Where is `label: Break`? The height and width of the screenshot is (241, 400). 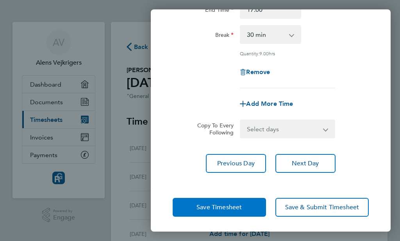 label: Break is located at coordinates (225, 36).